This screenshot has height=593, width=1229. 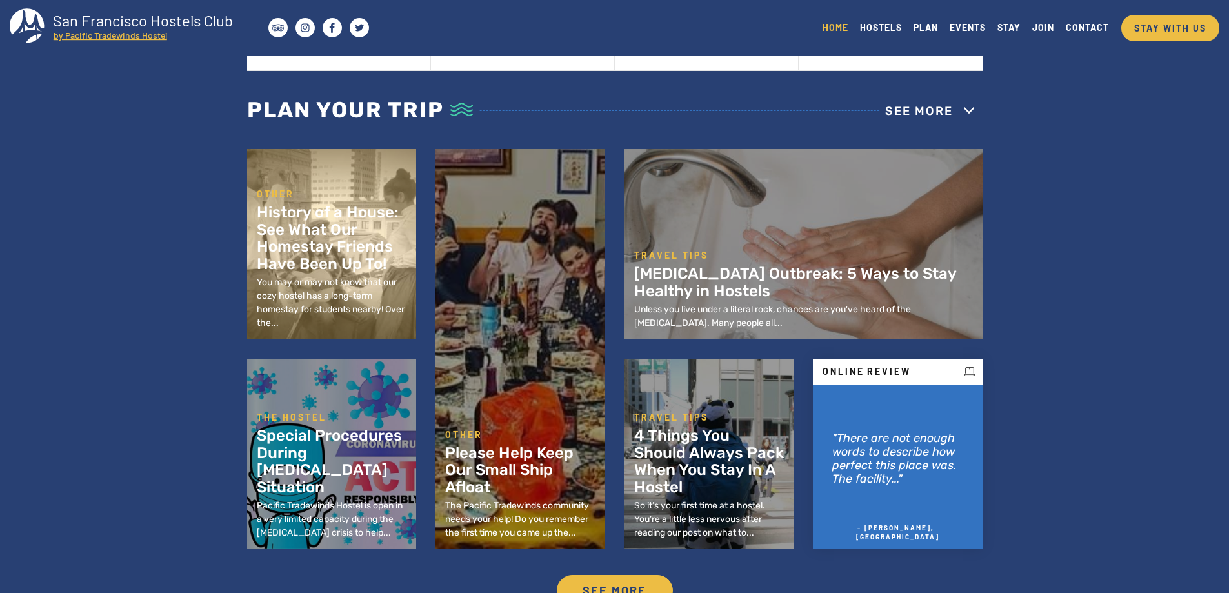 What do you see at coordinates (520, 470) in the screenshot?
I see `h2: Please Help Keep Our Small Ship Afloat​` at bounding box center [520, 470].